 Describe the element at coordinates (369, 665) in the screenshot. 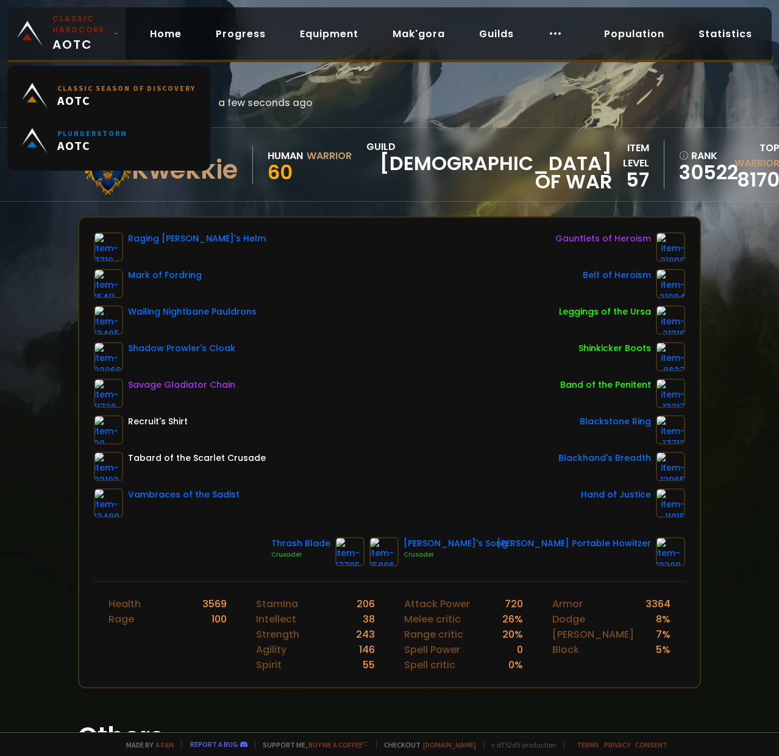

I see `div: 55` at that location.